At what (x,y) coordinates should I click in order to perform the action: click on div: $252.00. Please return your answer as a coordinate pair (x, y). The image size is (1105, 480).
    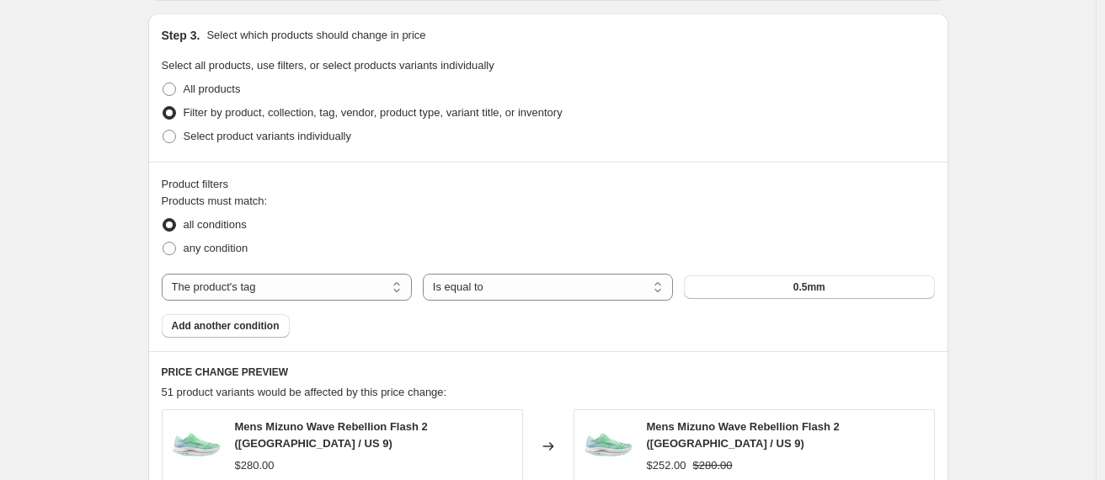
    Looking at the image, I should click on (666, 466).